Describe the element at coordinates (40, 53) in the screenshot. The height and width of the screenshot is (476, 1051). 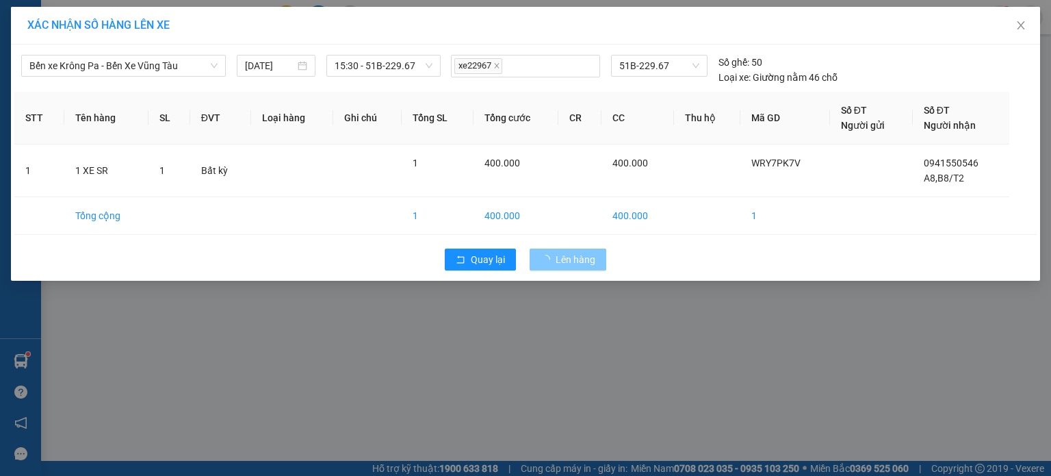
I see `h2: MI9PRIMI` at that location.